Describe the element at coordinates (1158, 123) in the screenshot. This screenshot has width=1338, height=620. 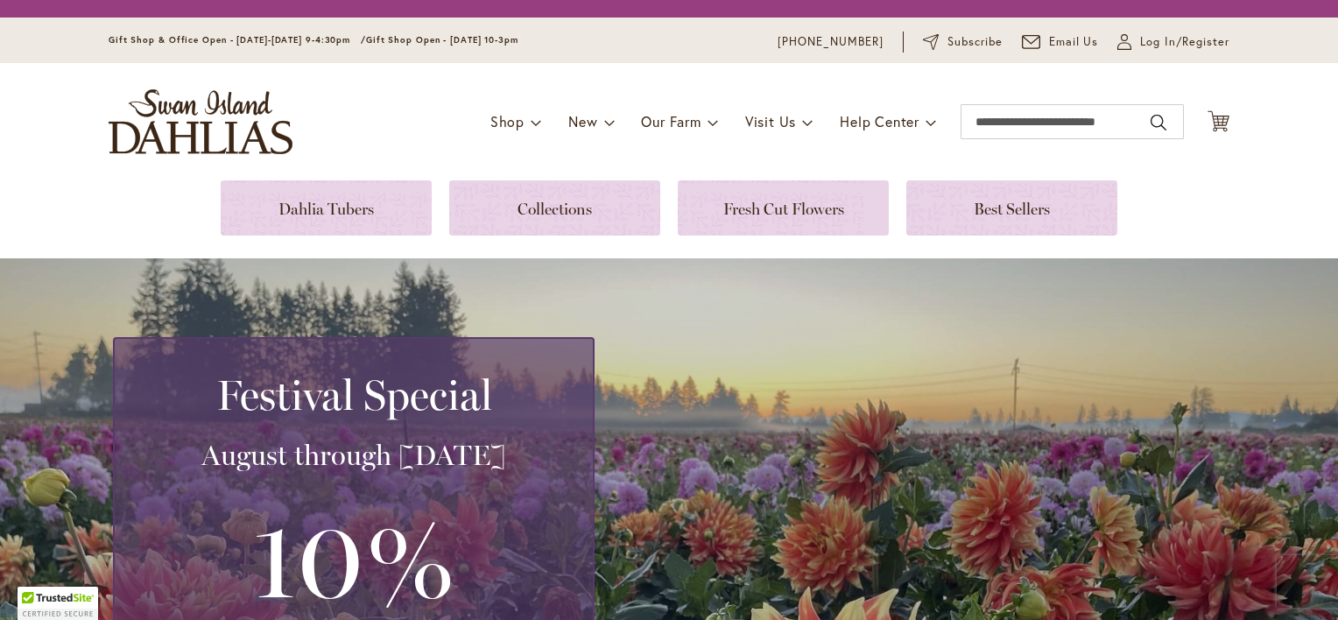
I see `button: Search` at that location.